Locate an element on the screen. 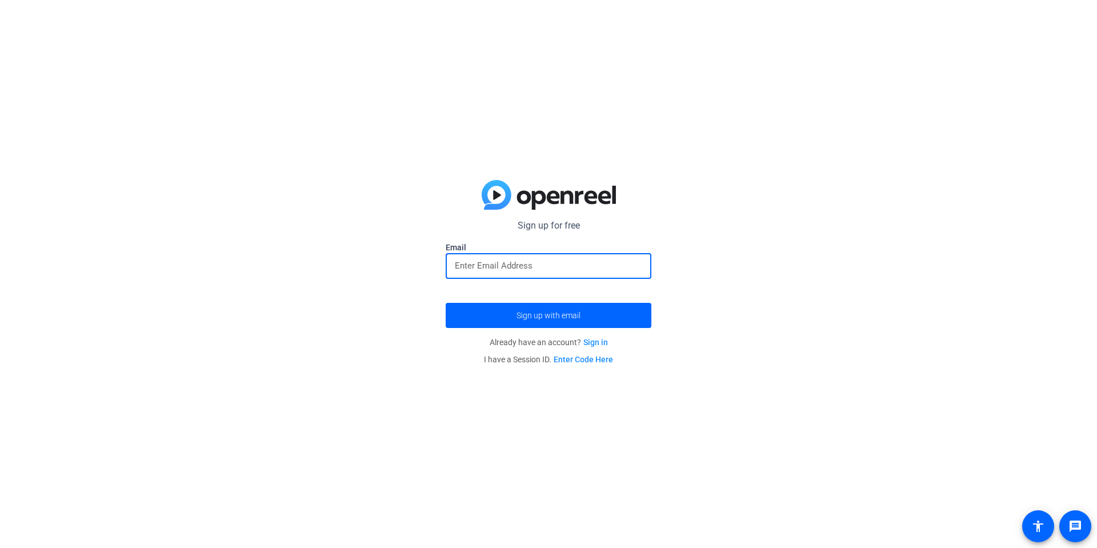 Image resolution: width=1097 pixels, height=548 pixels. button: Sign up with email is located at coordinates (549, 315).